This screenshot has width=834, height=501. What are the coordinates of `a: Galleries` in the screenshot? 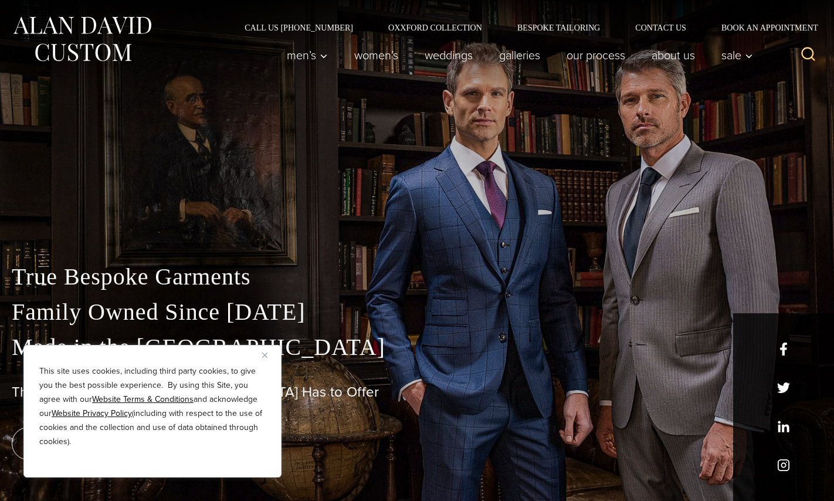 It's located at (519, 55).